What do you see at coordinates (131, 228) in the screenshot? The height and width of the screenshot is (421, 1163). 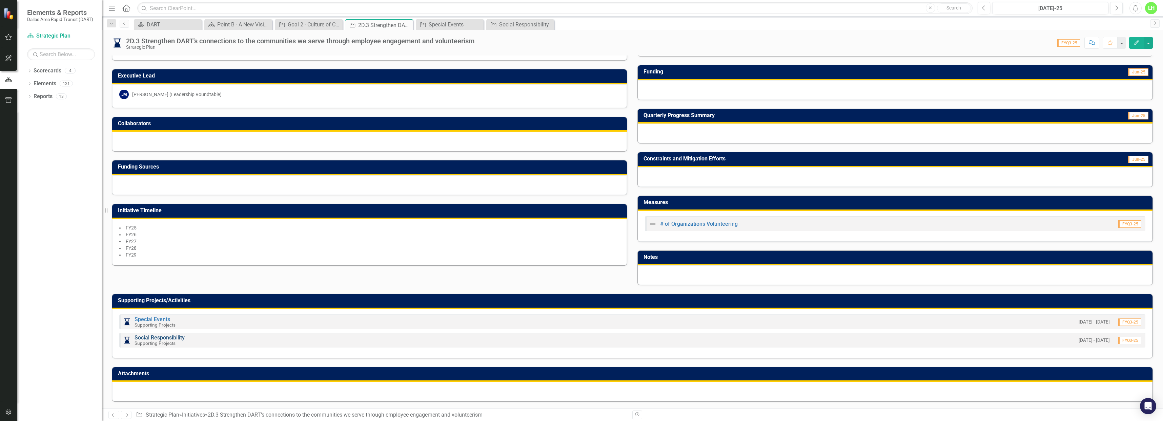 I see `span: FY25` at bounding box center [131, 228].